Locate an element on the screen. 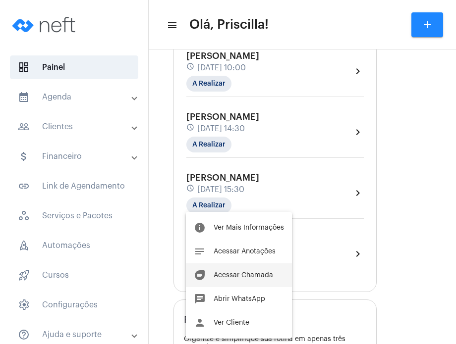 The height and width of the screenshot is (344, 456). span: Acessar Chamada is located at coordinates (243, 275).